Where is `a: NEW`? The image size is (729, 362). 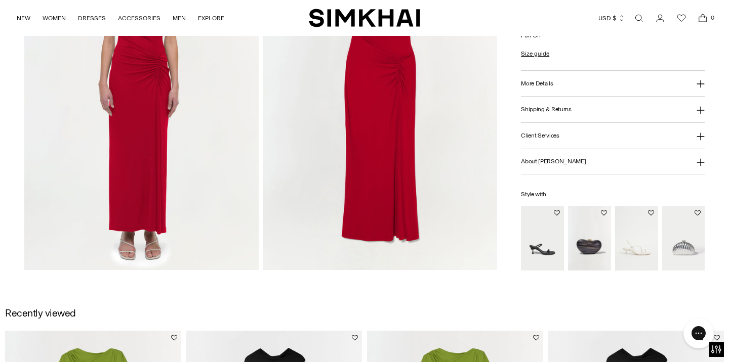
a: NEW is located at coordinates (23, 18).